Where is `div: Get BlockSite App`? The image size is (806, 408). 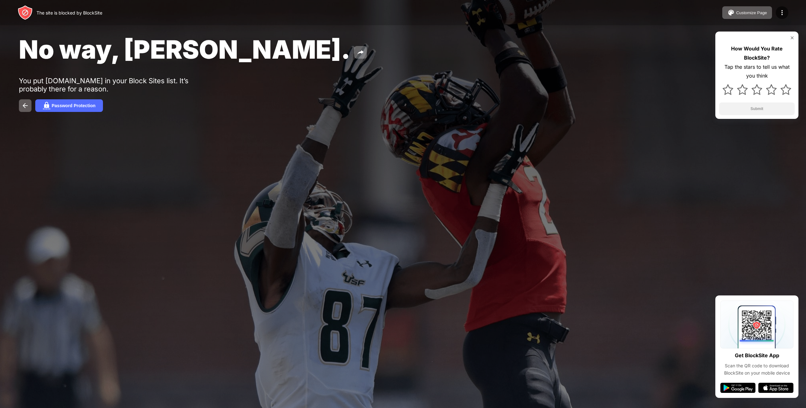 div: Get BlockSite App is located at coordinates (757, 355).